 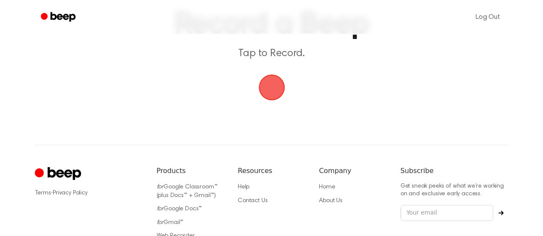 I want to click on p: Tap to Record., so click(x=272, y=54).